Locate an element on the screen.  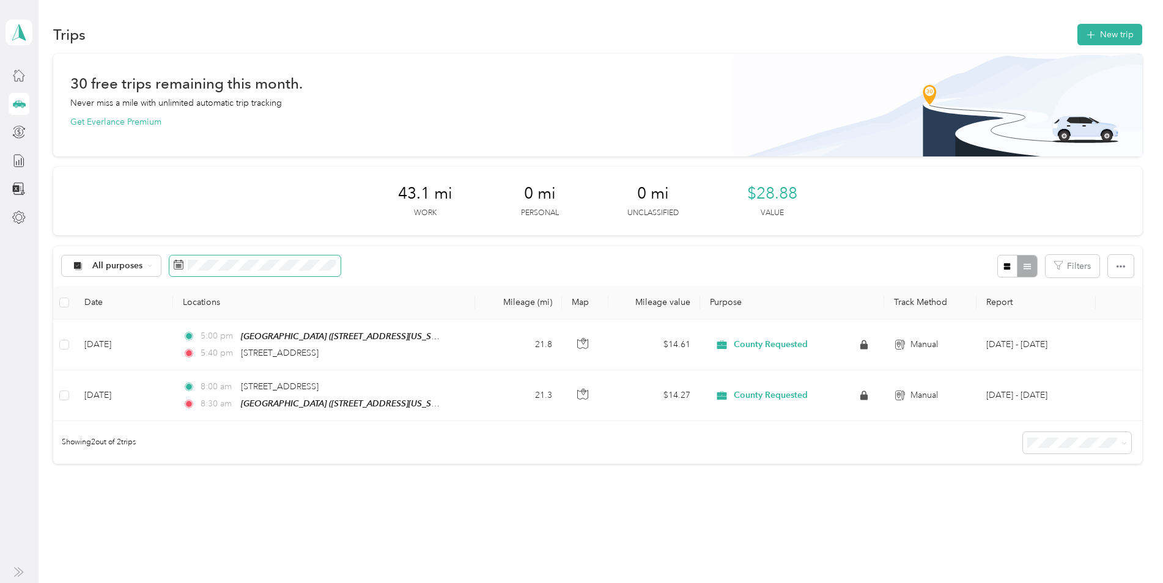
span: 8:30 am is located at coordinates (218, 404).